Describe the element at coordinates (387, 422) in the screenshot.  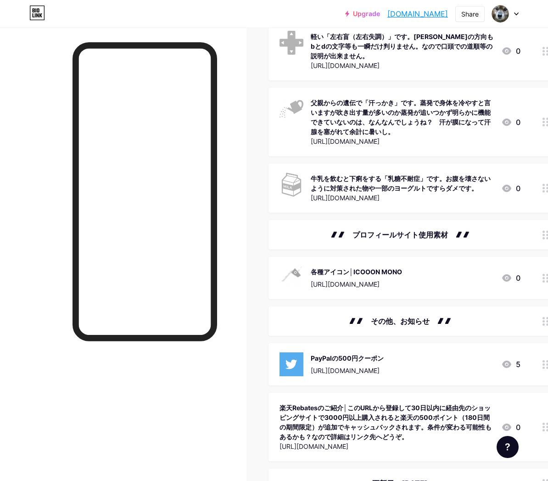
I see `div: 楽天Rebatesのご紹介│このURLから登録して30日以内に経由先のショッピングサイトで3000円以上購入されると楽天の500ポイント（180日間の期間限定）が追加でキャッシュバックされます。...` at that location.